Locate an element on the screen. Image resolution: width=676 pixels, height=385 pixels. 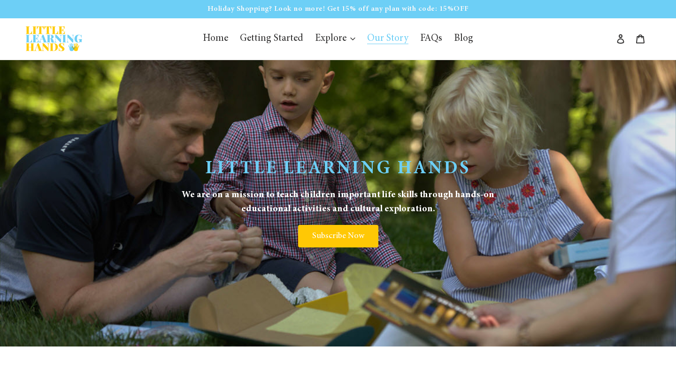
img: Little Learning Hands is located at coordinates (54, 38).